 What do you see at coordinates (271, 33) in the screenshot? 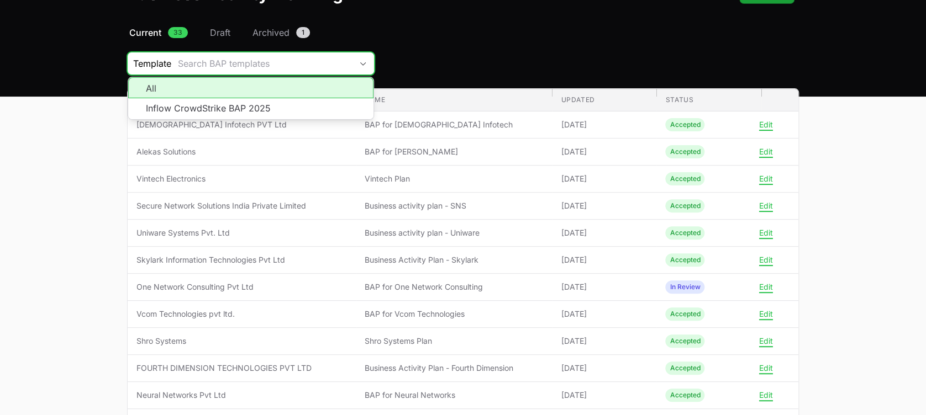
I see `span: Archived` at bounding box center [271, 33].